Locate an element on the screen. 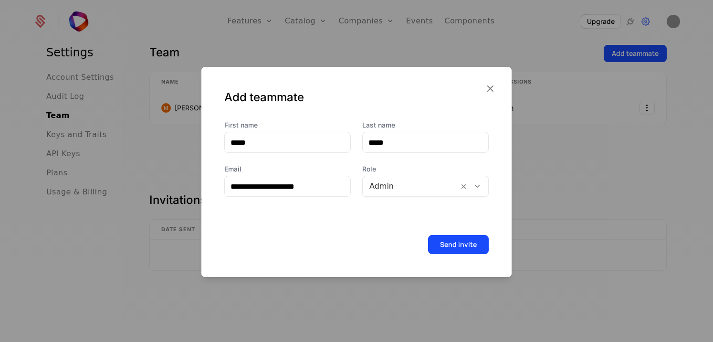 This screenshot has width=713, height=342. button: Send invite is located at coordinates (458, 244).